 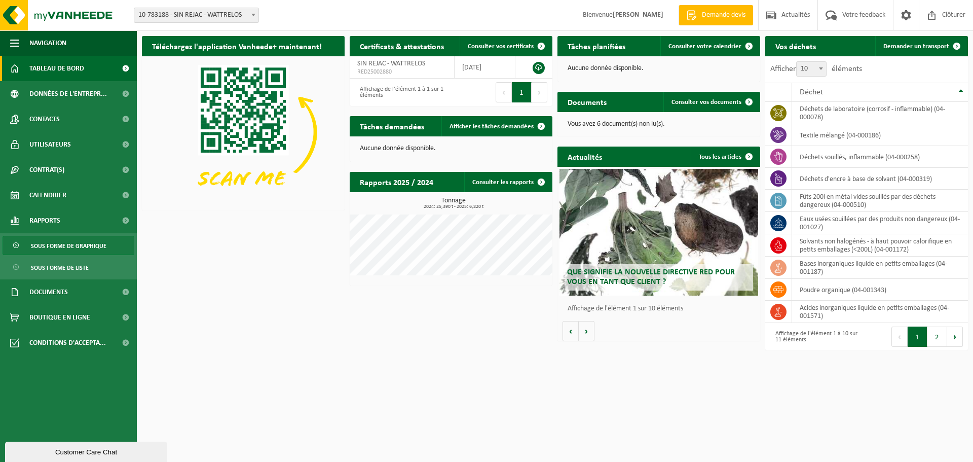 I want to click on td: déchets de laboratoire (corrosif - inflammable) (04-000078), so click(x=880, y=113).